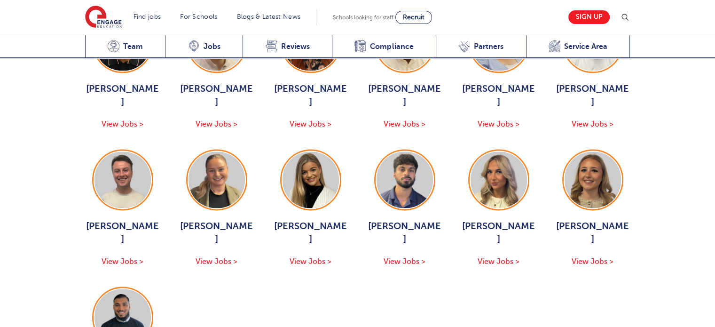  What do you see at coordinates (269, 16) in the screenshot?
I see `a: Blogs & Latest News` at bounding box center [269, 16].